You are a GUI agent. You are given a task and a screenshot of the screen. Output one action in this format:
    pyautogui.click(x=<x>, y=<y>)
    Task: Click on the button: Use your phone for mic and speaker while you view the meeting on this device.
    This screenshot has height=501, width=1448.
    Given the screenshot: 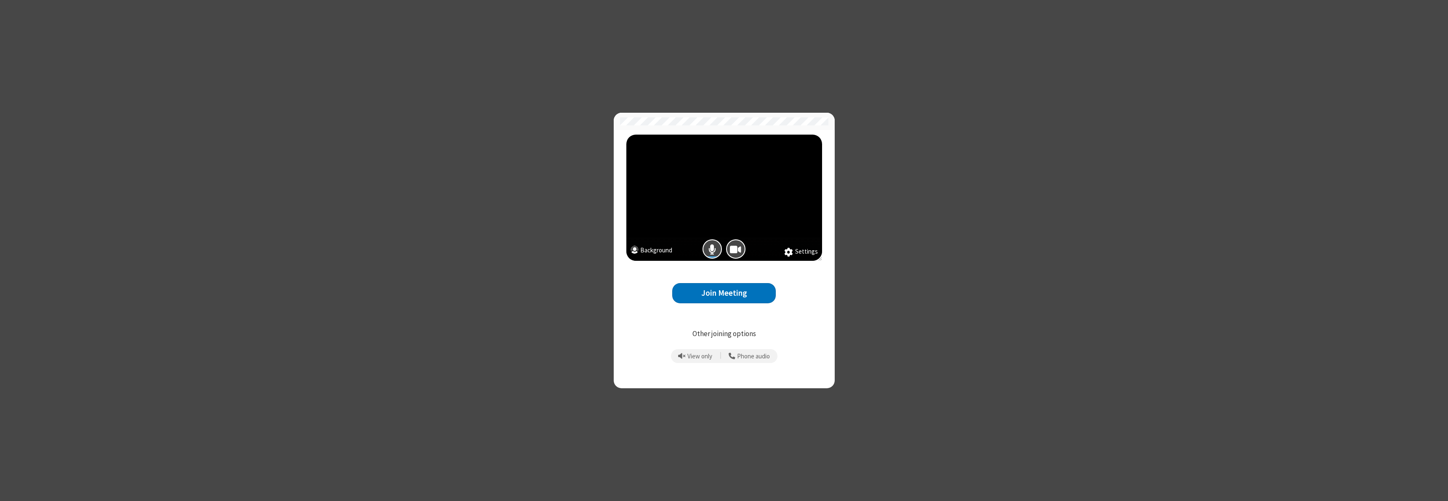 What is the action you would take?
    pyautogui.click(x=749, y=357)
    